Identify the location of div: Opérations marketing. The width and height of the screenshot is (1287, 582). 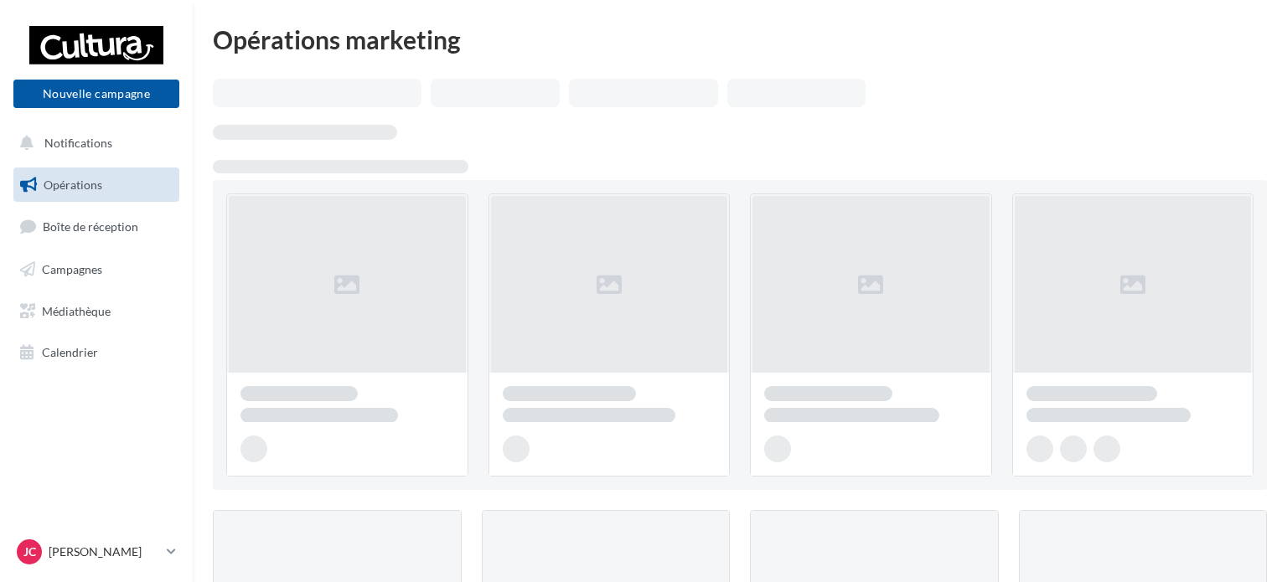
(740, 39).